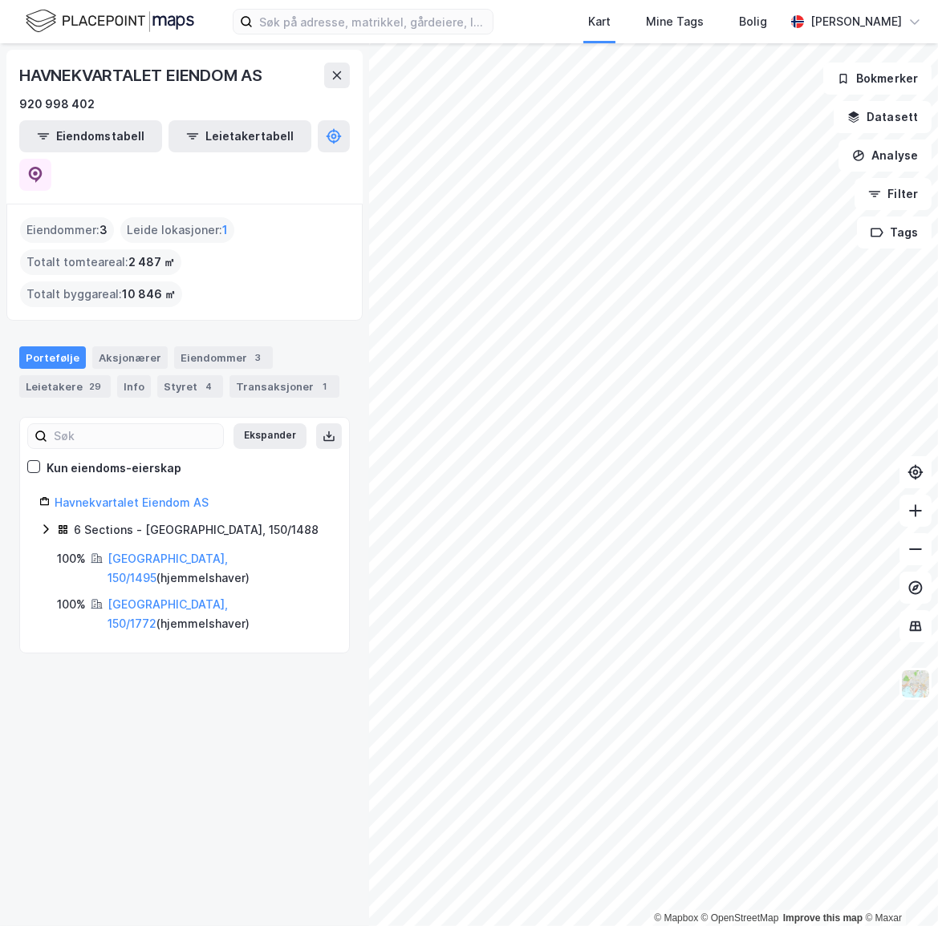  What do you see at coordinates (739, 918) in the screenshot?
I see `a: OpenStreetMap` at bounding box center [739, 918].